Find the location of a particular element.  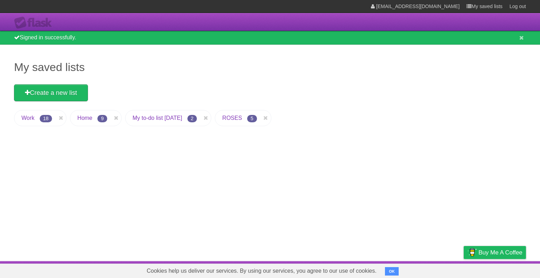

span: Cookies help us deliver our services. By using our services, you agree to our use of cookies. is located at coordinates (262, 271).